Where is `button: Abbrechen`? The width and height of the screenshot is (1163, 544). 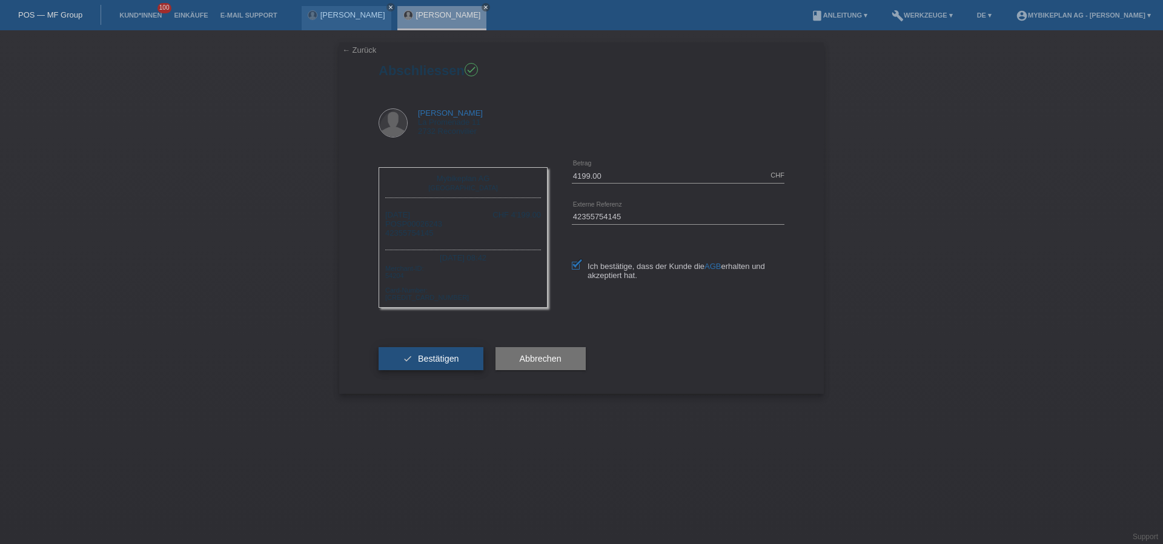
button: Abbrechen is located at coordinates (540, 359).